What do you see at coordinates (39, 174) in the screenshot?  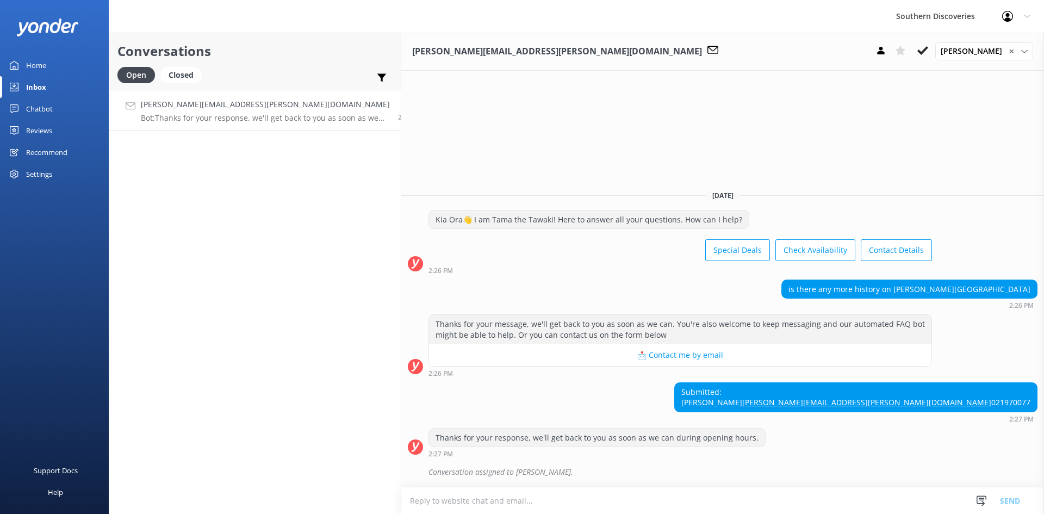 I see `div: Settings` at bounding box center [39, 174].